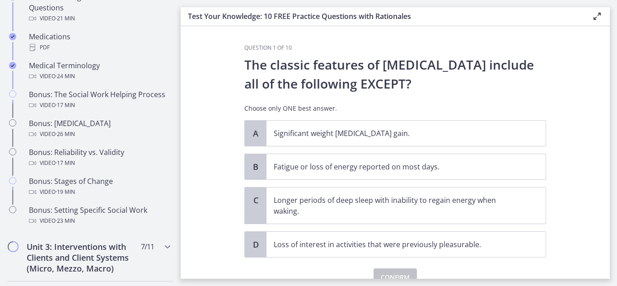  What do you see at coordinates (255, 133) in the screenshot?
I see `span: A` at bounding box center [255, 133].